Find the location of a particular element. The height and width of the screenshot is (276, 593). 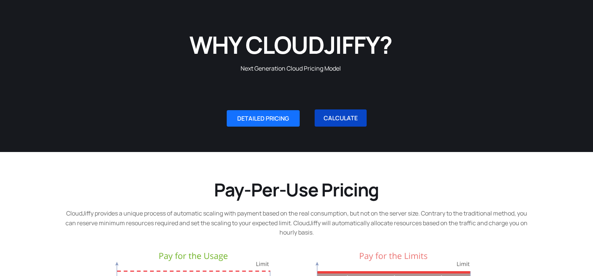

a: DETAILED PRICING is located at coordinates (263, 119).